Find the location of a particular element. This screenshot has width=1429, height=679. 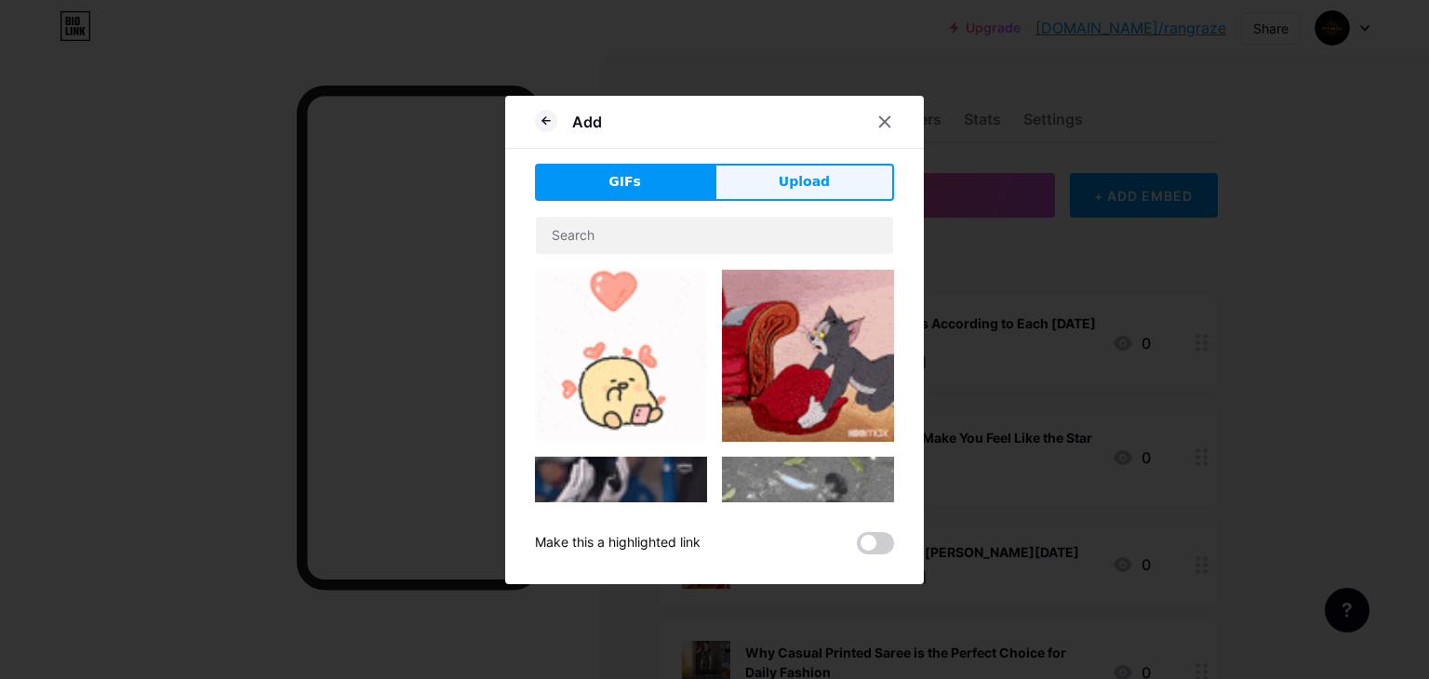

button: Upload is located at coordinates (804, 182).